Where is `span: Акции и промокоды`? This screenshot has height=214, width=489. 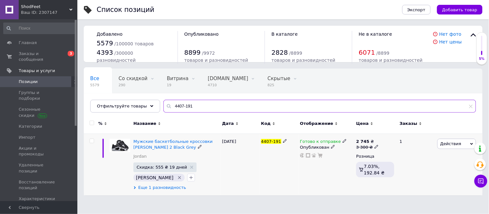
span: Акции и промокоды is located at coordinates (39, 152).